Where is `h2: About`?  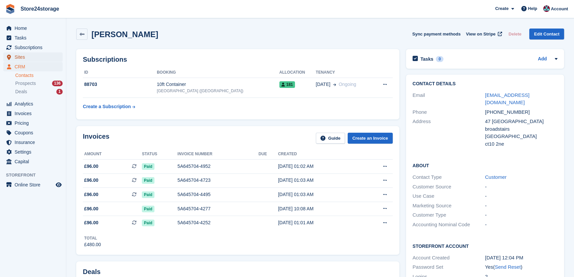
h2: About is located at coordinates (485, 165).